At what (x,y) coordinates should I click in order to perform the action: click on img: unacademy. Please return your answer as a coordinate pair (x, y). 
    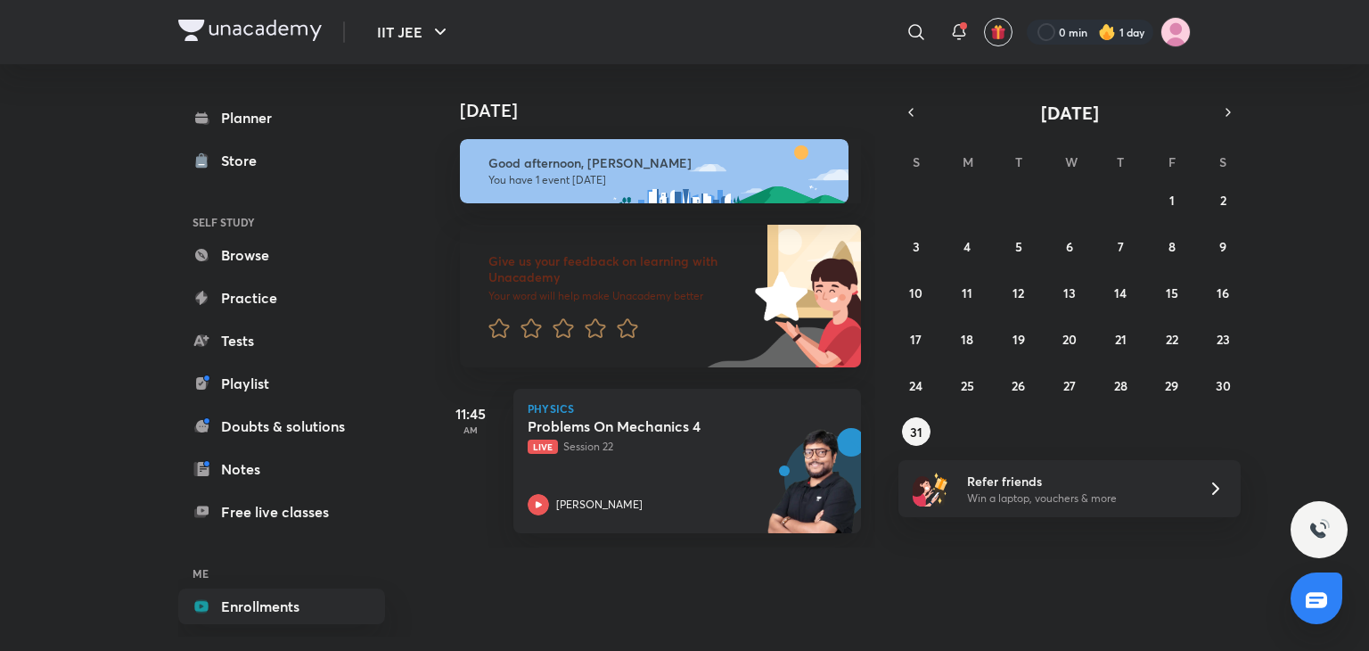
    Looking at the image, I should click on (812, 489).